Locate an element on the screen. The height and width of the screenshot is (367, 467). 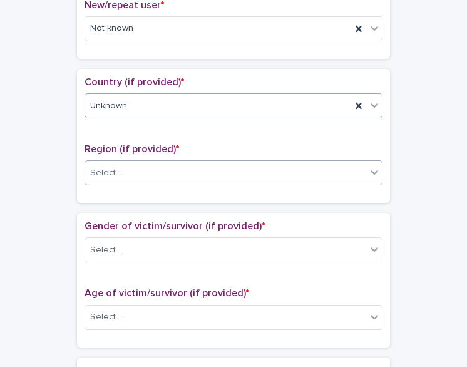
span: Region (if provided) is located at coordinates (132, 149).